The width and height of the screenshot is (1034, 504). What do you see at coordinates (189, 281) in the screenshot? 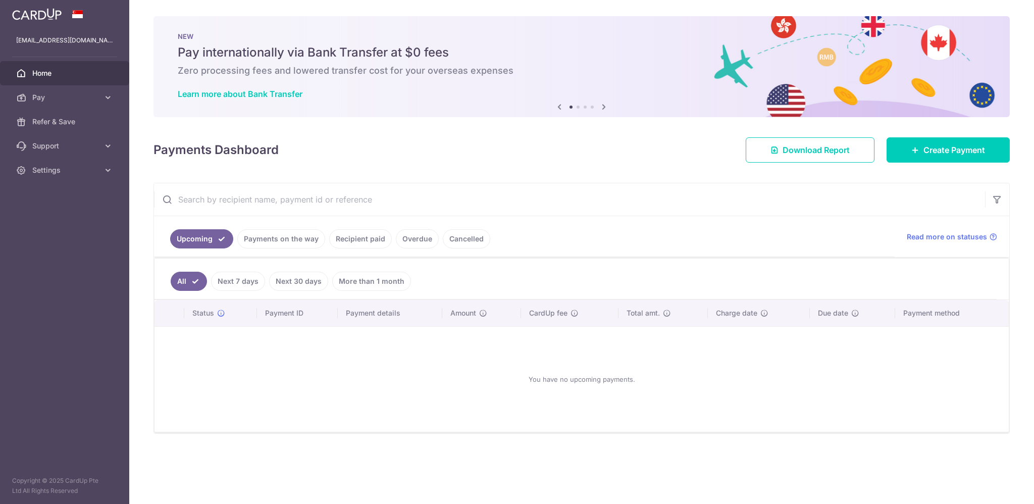
I see `a: All` at bounding box center [189, 281].